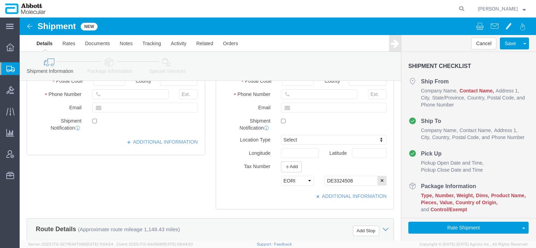 This screenshot has height=248, width=536. Describe the element at coordinates (265, 244) in the screenshot. I see `a: Support` at that location.